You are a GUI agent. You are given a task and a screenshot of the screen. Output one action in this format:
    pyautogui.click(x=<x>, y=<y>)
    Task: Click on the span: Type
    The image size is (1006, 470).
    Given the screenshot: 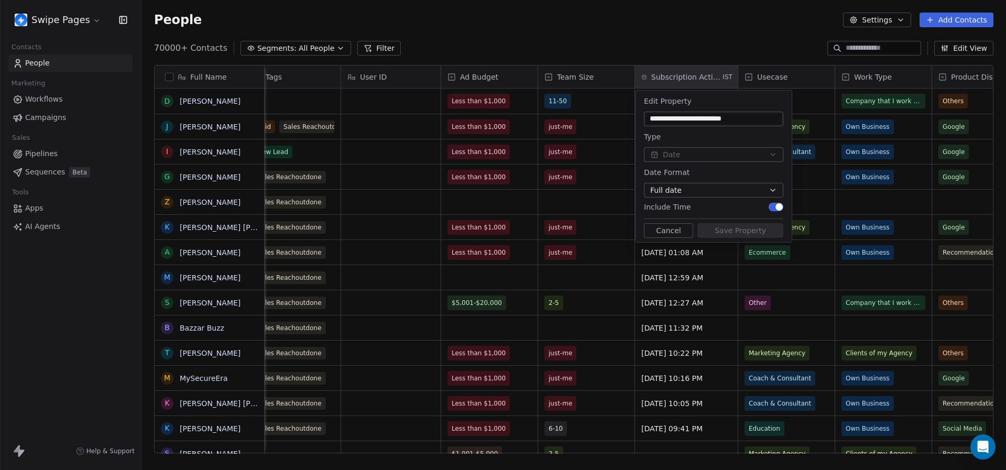 What is the action you would take?
    pyautogui.click(x=652, y=137)
    